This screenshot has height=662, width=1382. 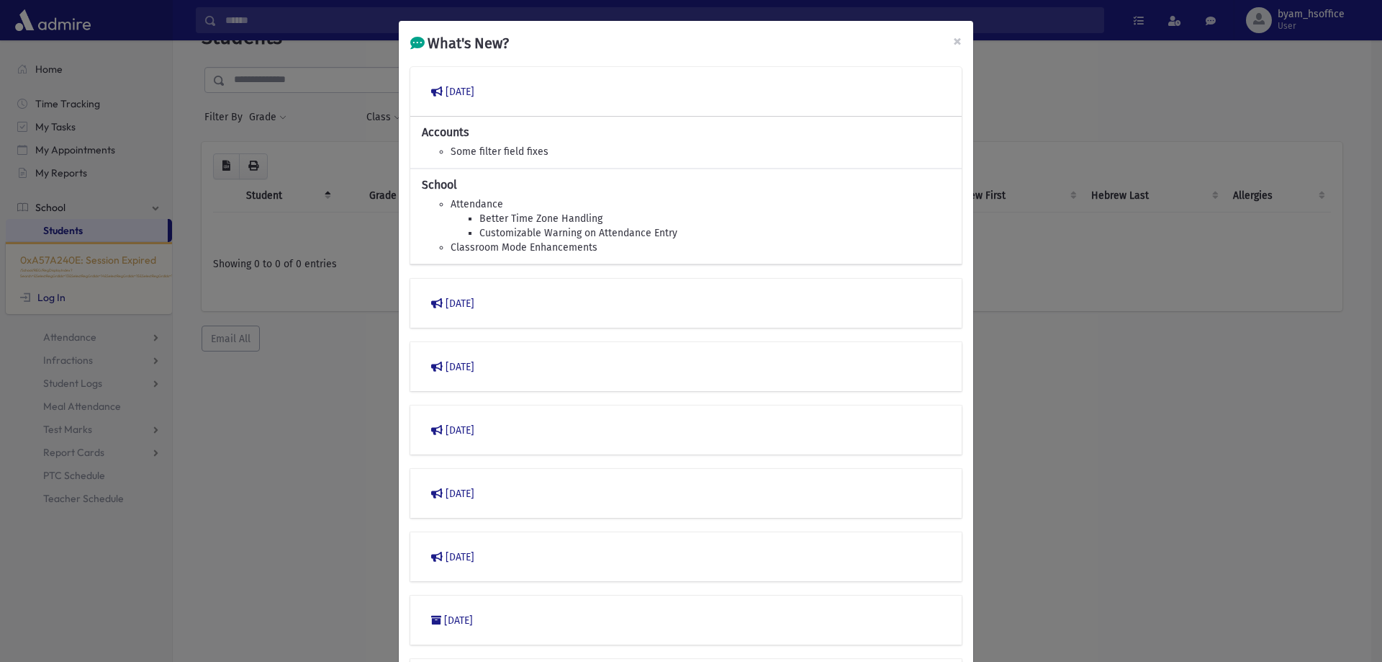 I want to click on li: Classroom Mode Enhancements, so click(x=700, y=248).